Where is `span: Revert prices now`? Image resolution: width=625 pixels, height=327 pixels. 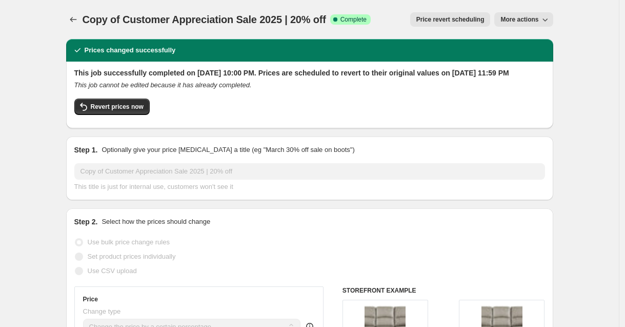 span: Revert prices now is located at coordinates (117, 107).